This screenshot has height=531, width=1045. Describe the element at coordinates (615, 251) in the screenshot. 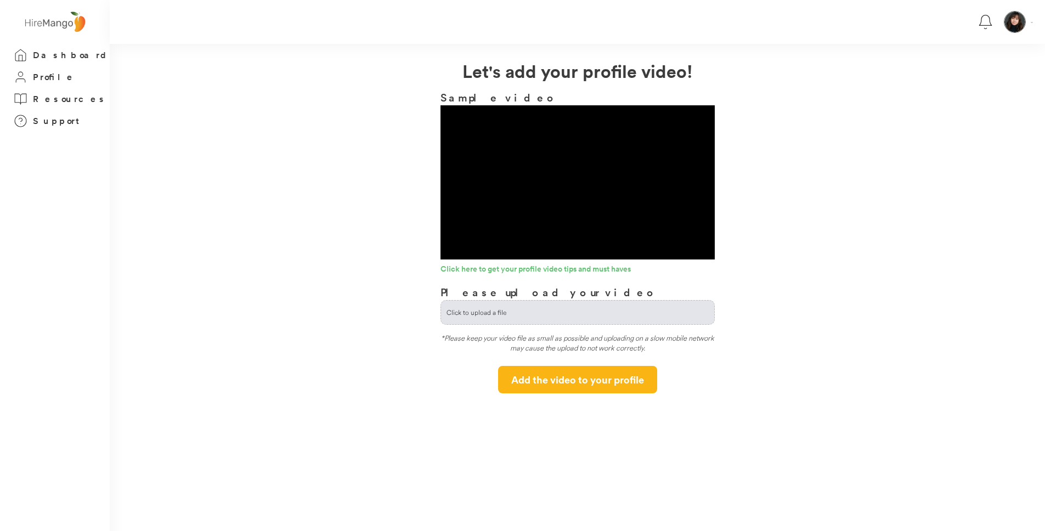

I see `span: 1:12` at that location.